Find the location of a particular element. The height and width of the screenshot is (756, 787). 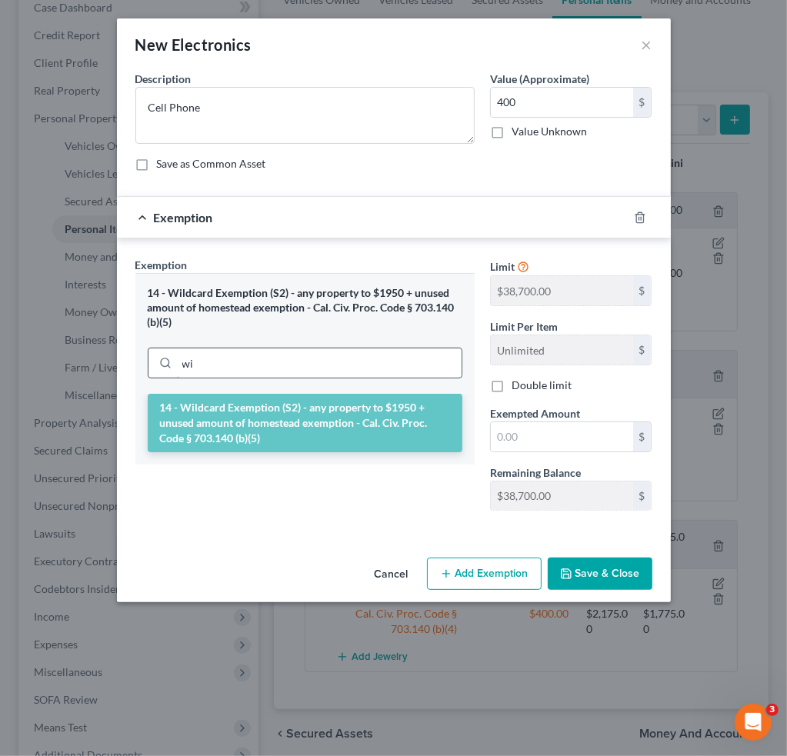

label: Value (Approximate) is located at coordinates (539, 78).